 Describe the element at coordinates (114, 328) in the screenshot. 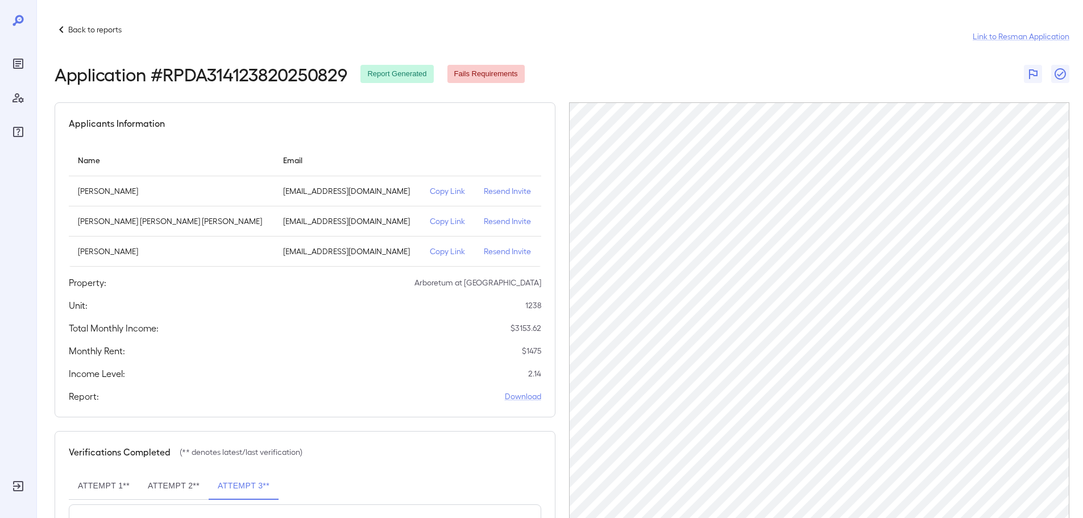

I see `h5: Total Monthly Income:` at that location.